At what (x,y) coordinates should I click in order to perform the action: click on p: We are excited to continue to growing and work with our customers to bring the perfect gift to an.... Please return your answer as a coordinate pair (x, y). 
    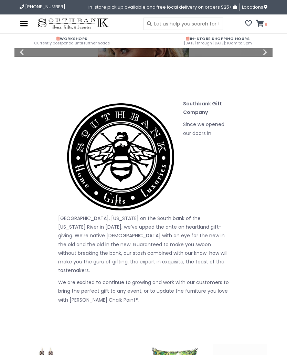
    Looking at the image, I should click on (143, 291).